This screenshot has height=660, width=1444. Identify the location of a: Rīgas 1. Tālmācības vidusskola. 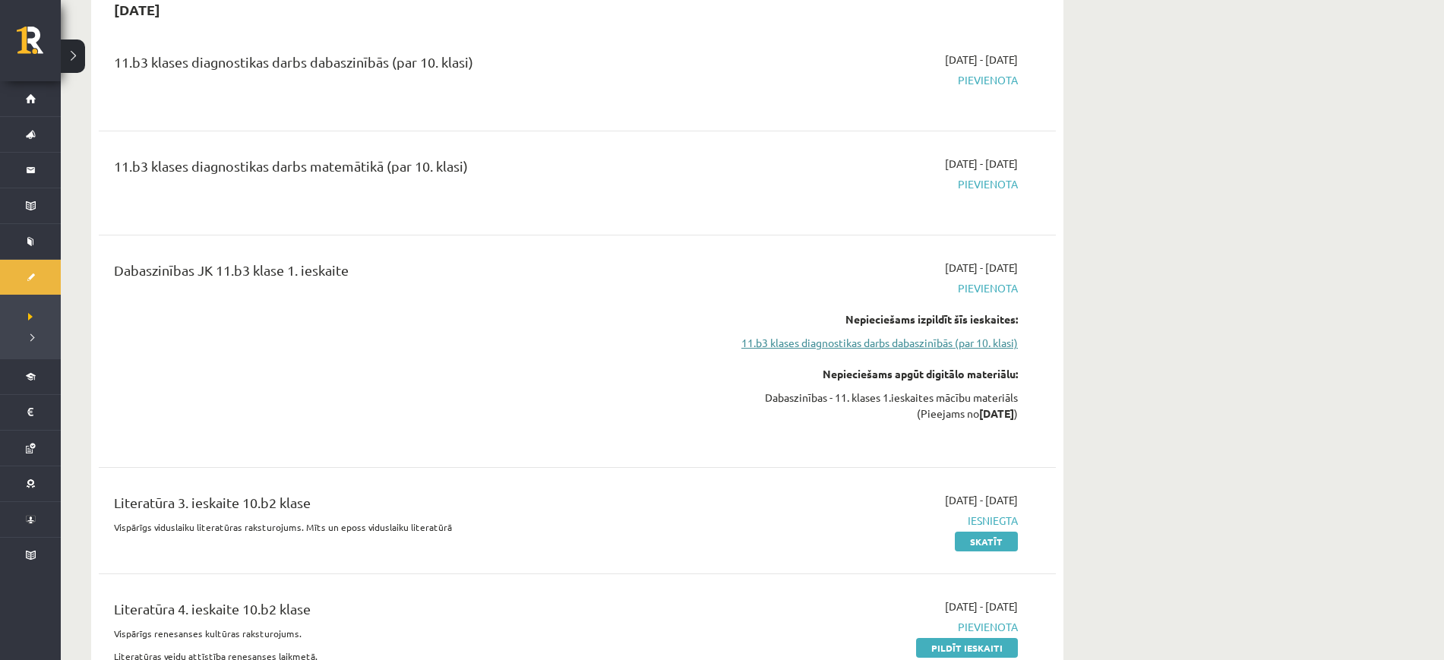
(39, 46).